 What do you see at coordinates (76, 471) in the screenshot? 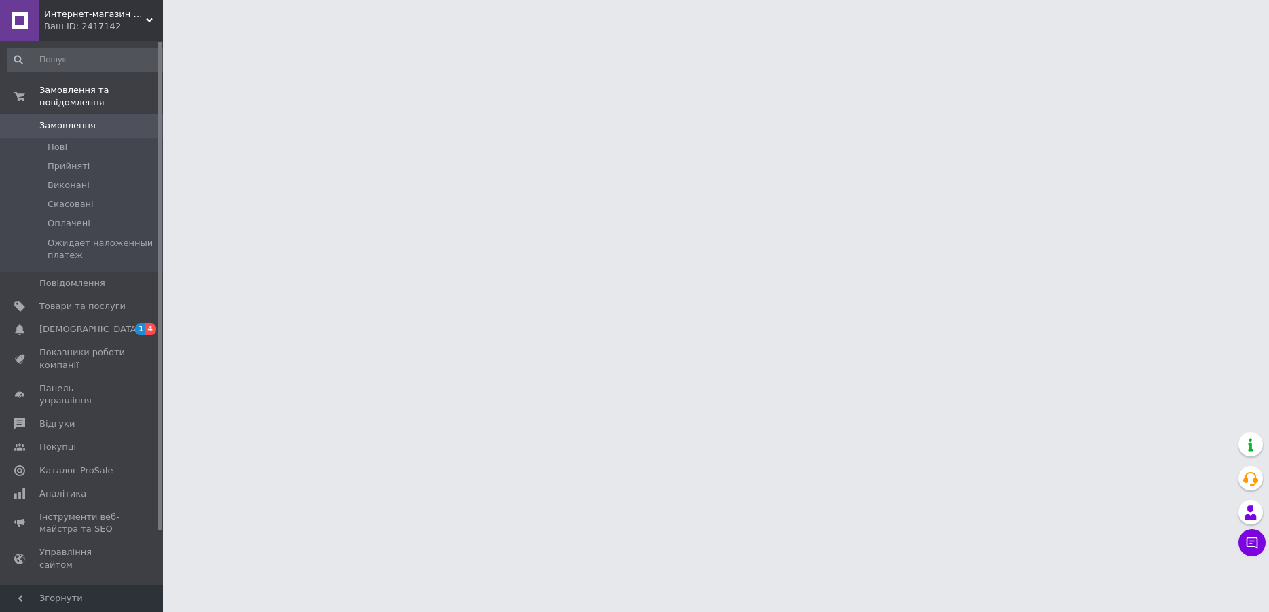
I see `span: Каталог ProSale` at bounding box center [76, 471].